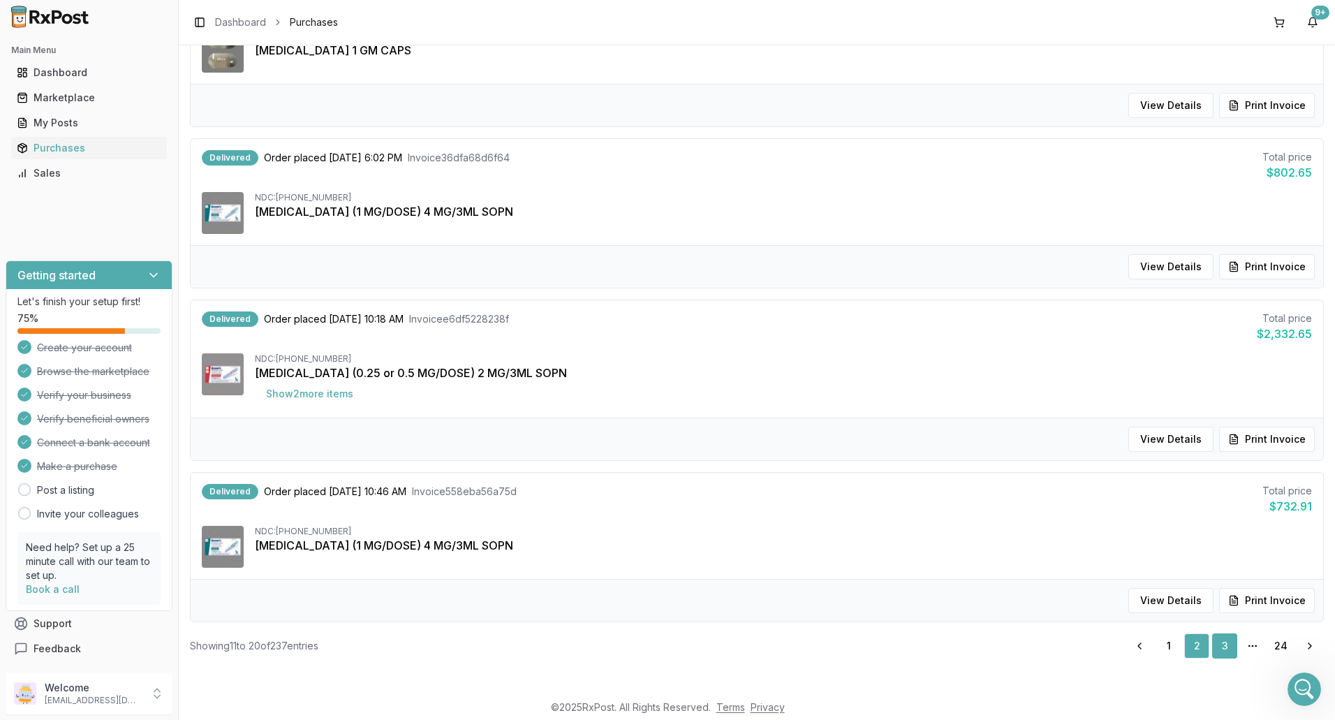 Image resolution: width=1335 pixels, height=720 pixels. Describe the element at coordinates (89, 98) in the screenshot. I see `div: Marketplace` at that location.